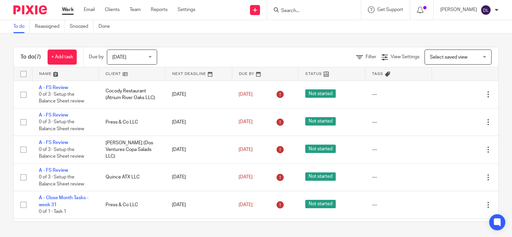 The height and width of the screenshot is (237, 512). What do you see at coordinates (186, 10) in the screenshot?
I see `a: Settings` at bounding box center [186, 10].